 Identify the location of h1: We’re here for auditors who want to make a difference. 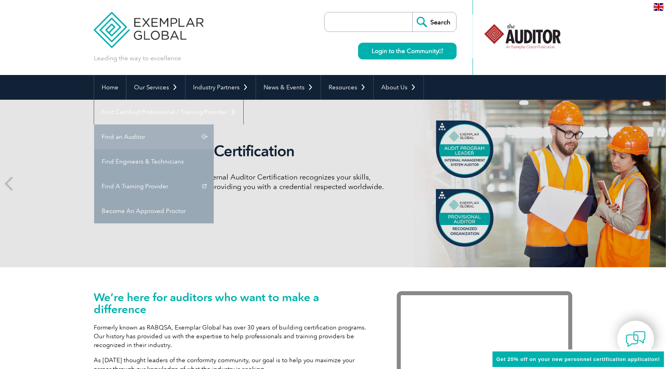
(233, 303).